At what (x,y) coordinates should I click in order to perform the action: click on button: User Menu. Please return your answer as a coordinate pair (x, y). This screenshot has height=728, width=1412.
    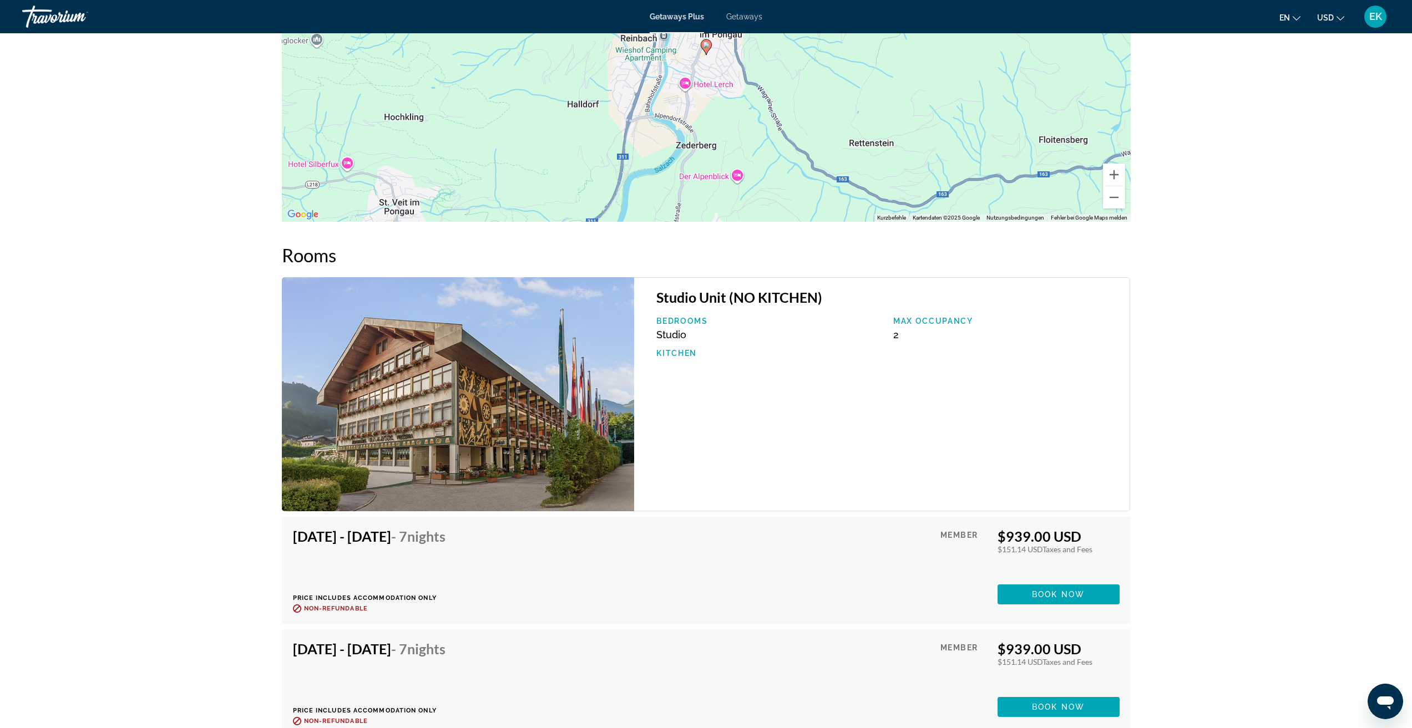
    Looking at the image, I should click on (1375, 17).